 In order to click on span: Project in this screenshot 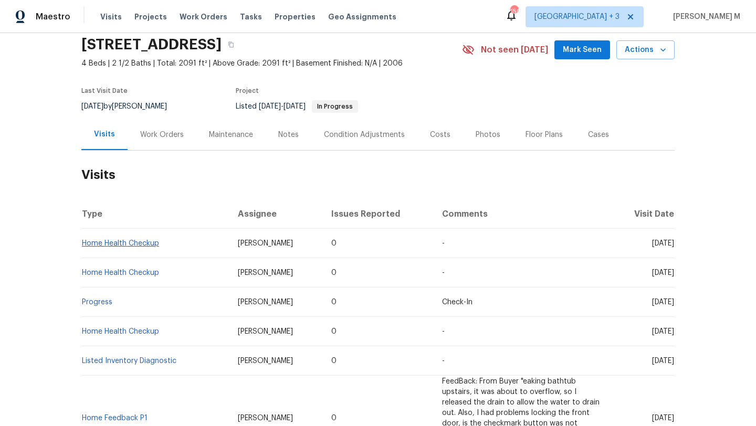, I will do `click(247, 91)`.